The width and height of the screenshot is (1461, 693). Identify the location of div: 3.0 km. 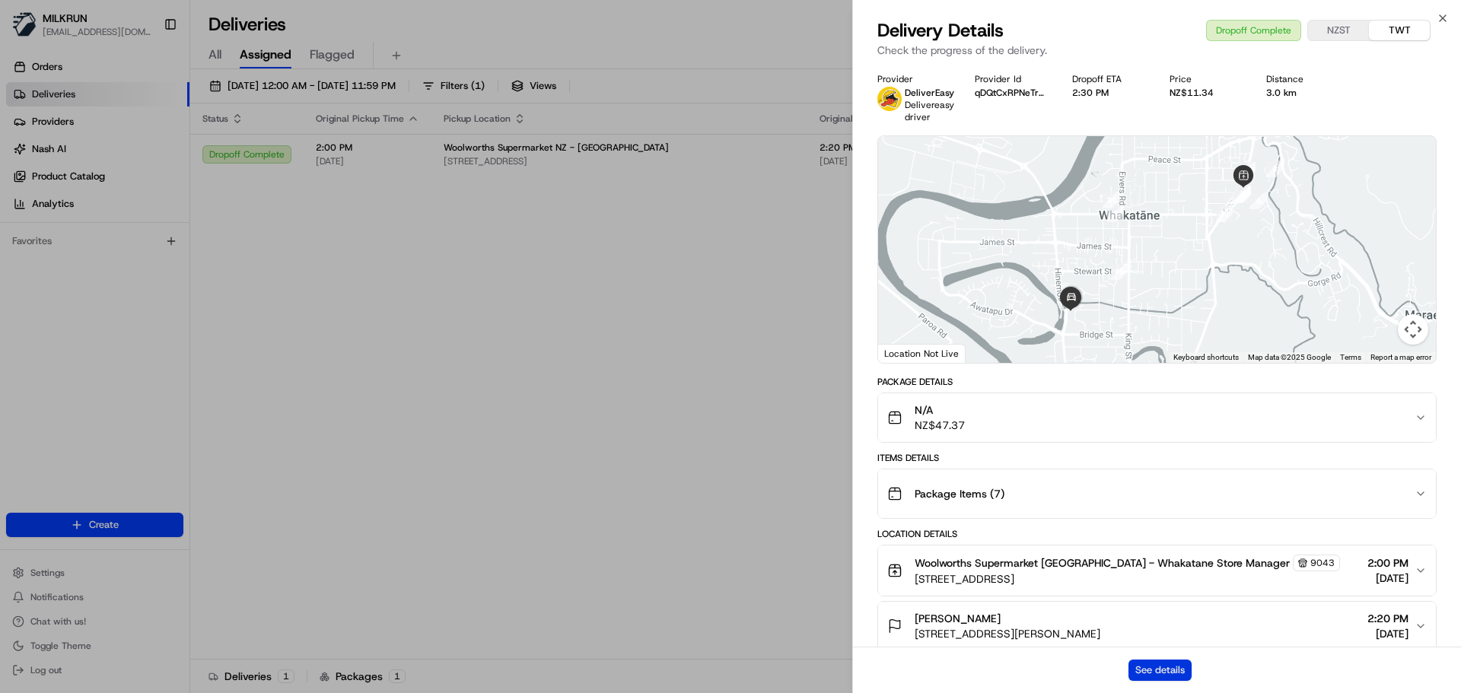
(1303, 93).